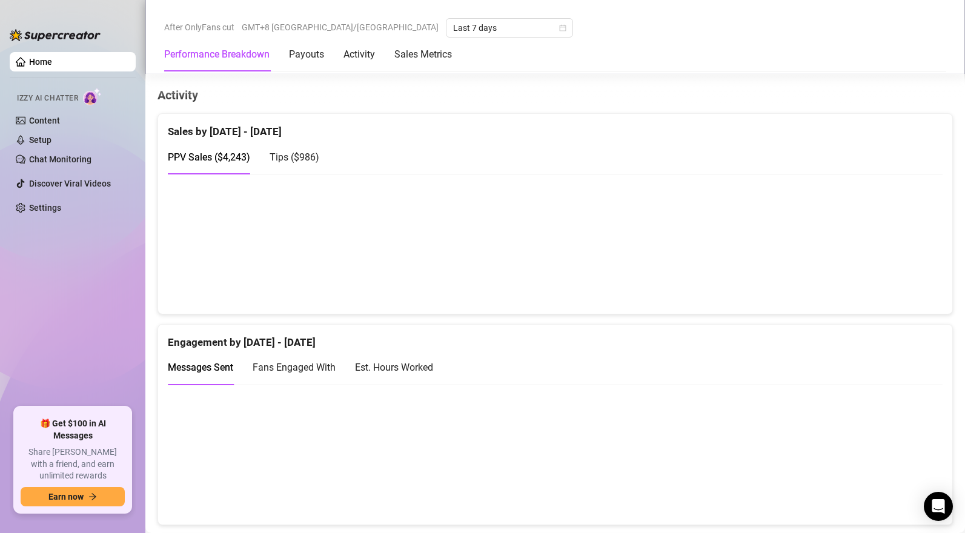  Describe the element at coordinates (294, 157) in the screenshot. I see `span: Tips ( $986 )` at that location.